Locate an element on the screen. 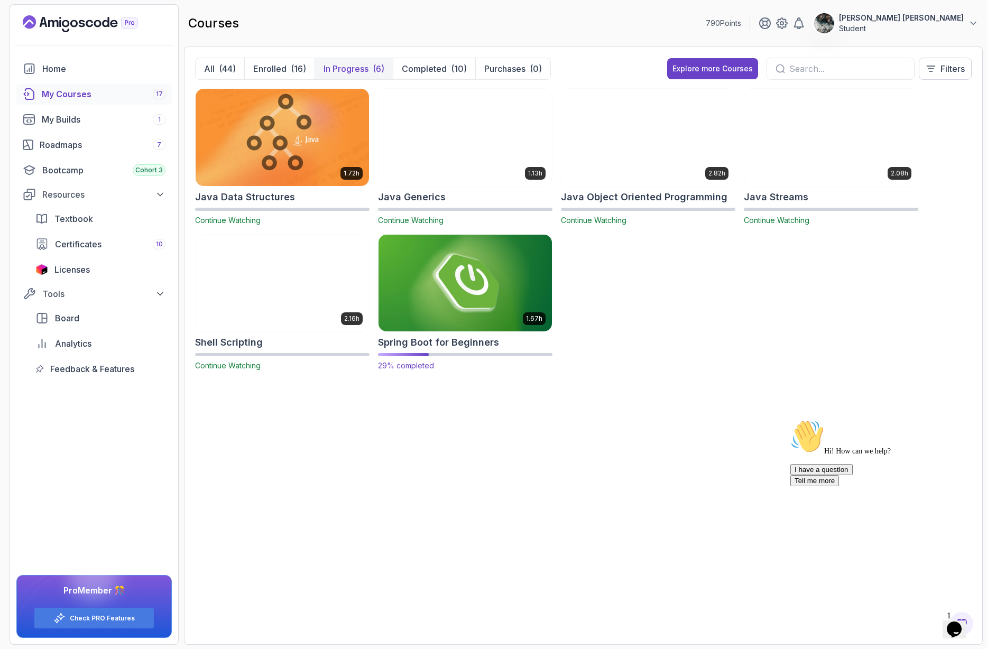 The height and width of the screenshot is (649, 987). button: Resources is located at coordinates (94, 194).